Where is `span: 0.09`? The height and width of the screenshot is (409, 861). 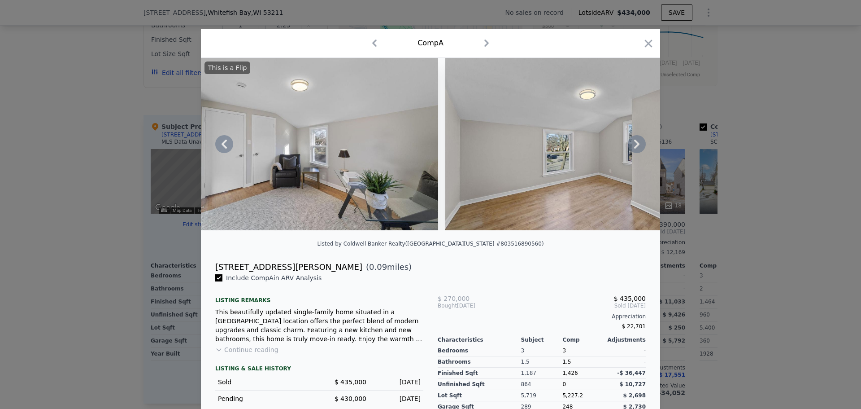
span: 0.09 is located at coordinates (378, 267).